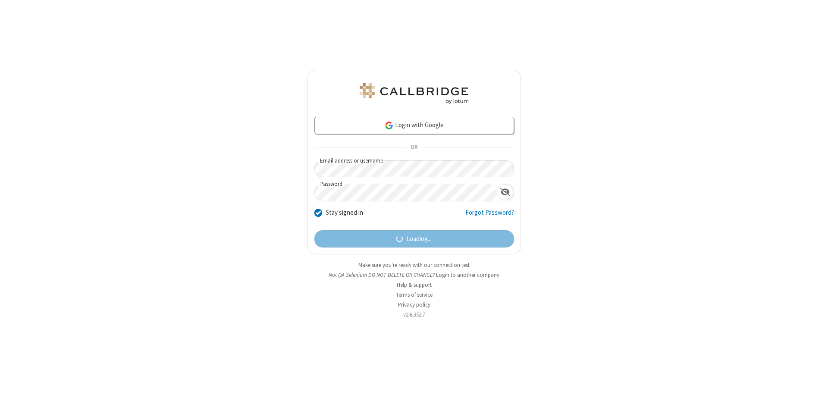 The width and height of the screenshot is (828, 395). I want to click on div: Show password, so click(505, 192).